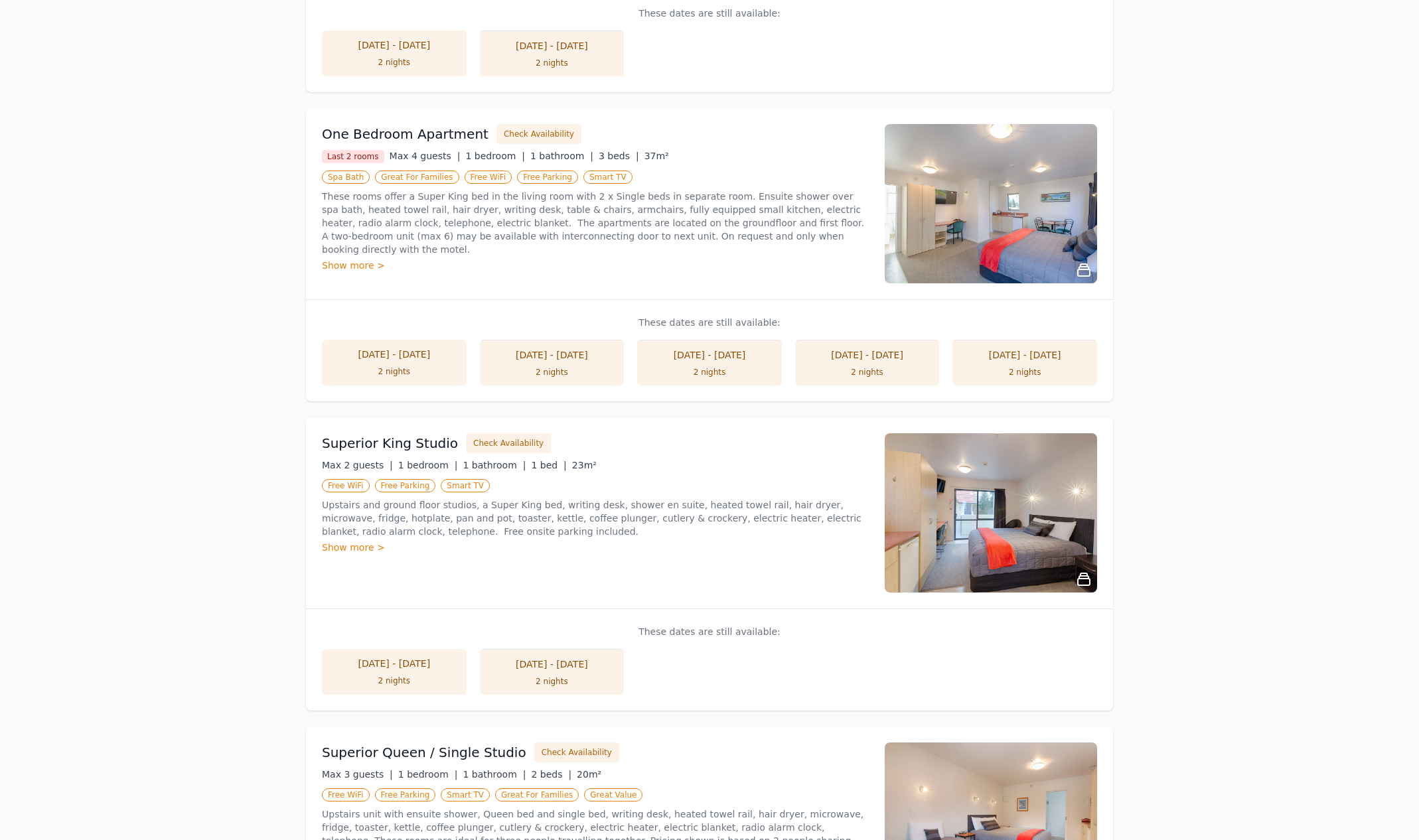 The height and width of the screenshot is (840, 1419). I want to click on span: Max 4 guests |, so click(425, 156).